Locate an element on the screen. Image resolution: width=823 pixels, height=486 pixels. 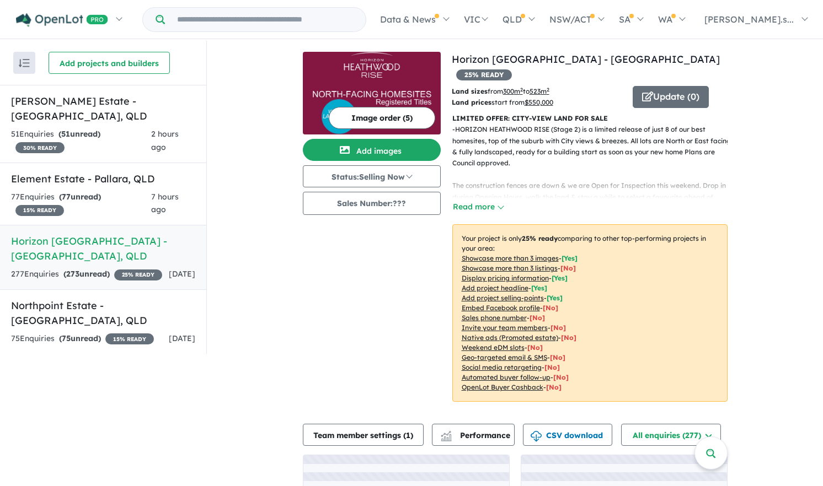
span: to is located at coordinates (536, 91).